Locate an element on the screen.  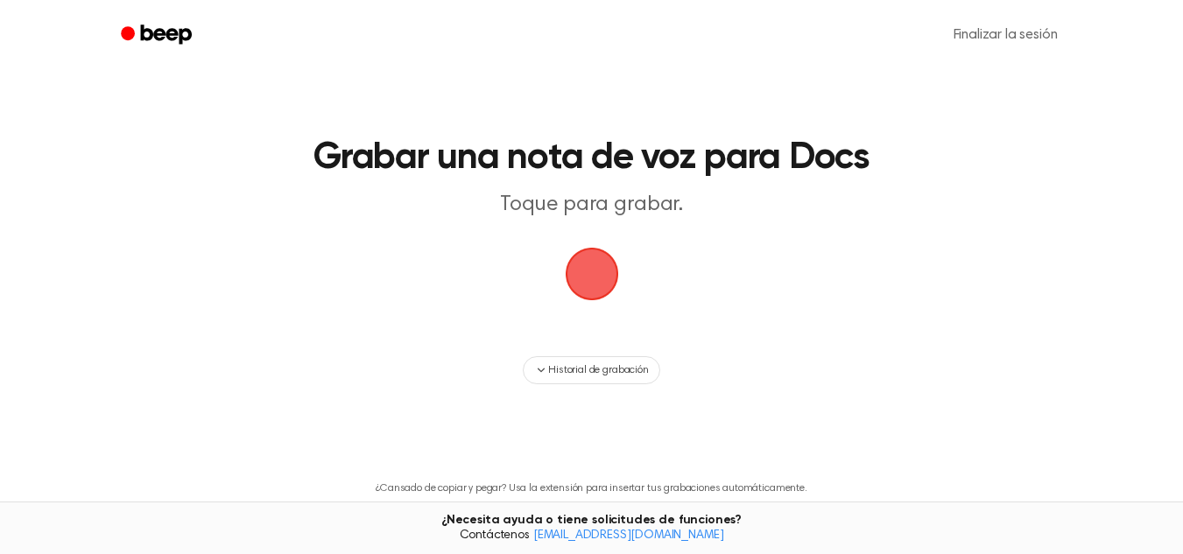
font: Finalizar la sesión is located at coordinates (1005, 35).